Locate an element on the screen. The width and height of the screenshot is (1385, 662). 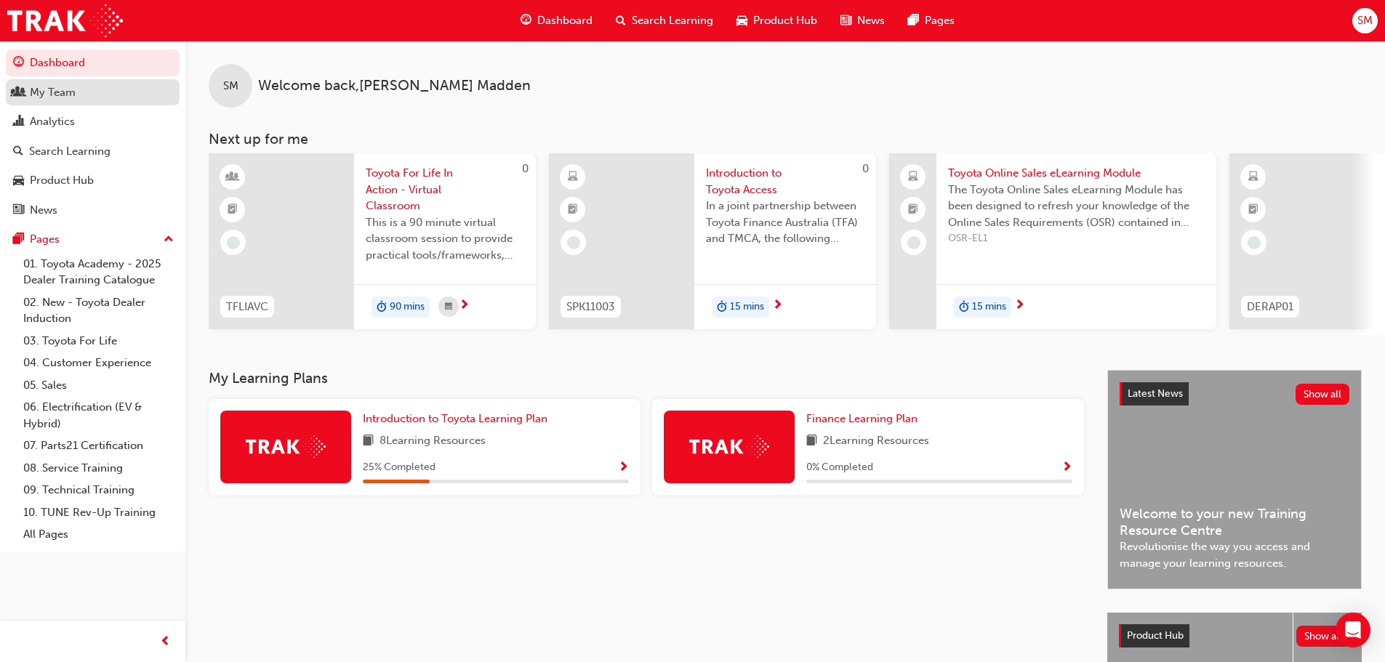
span: laptop-icon is located at coordinates (913, 177).